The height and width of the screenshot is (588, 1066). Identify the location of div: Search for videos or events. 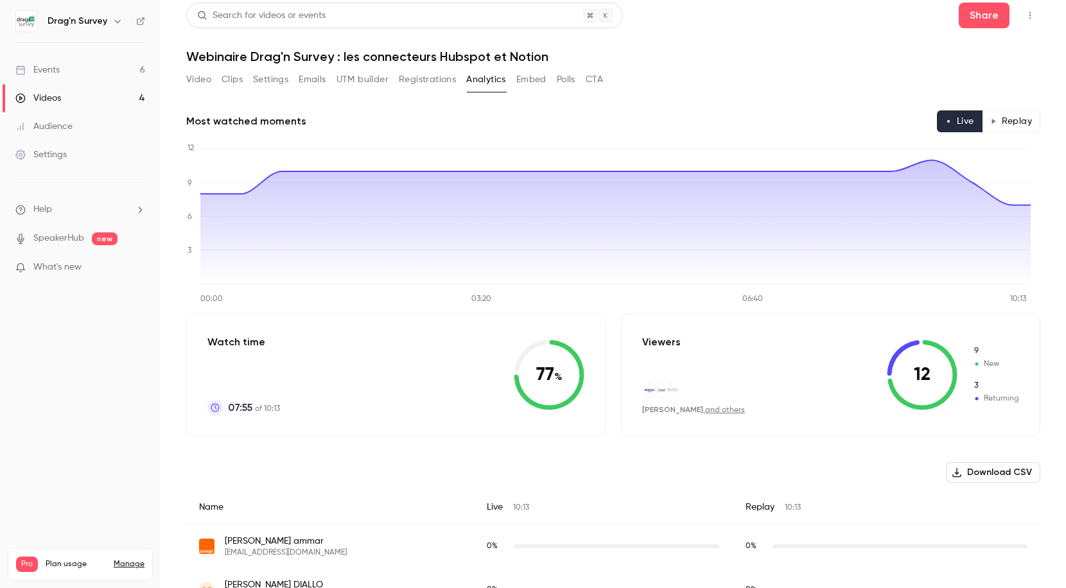
(261, 15).